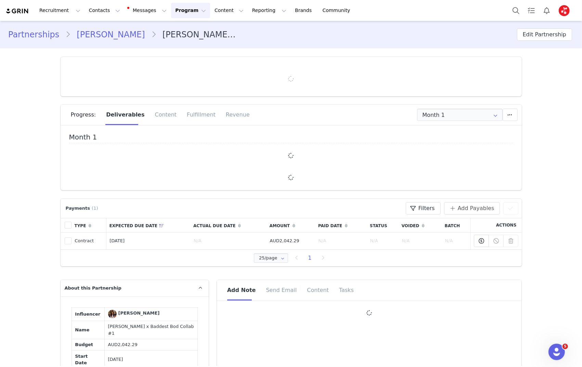  I want to click on img: cfdc7c8e-f9f4-406a-bed9-72c9a347eaed.jpg, so click(565, 11).